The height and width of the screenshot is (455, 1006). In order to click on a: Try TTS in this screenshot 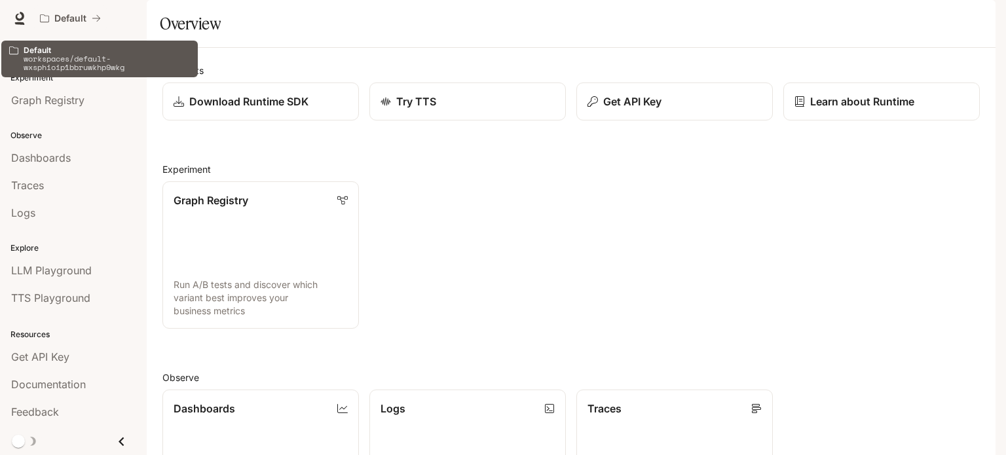, I will do `click(468, 102)`.